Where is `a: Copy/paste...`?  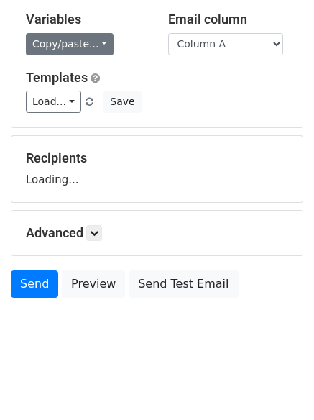
a: Copy/paste... is located at coordinates (70, 44).